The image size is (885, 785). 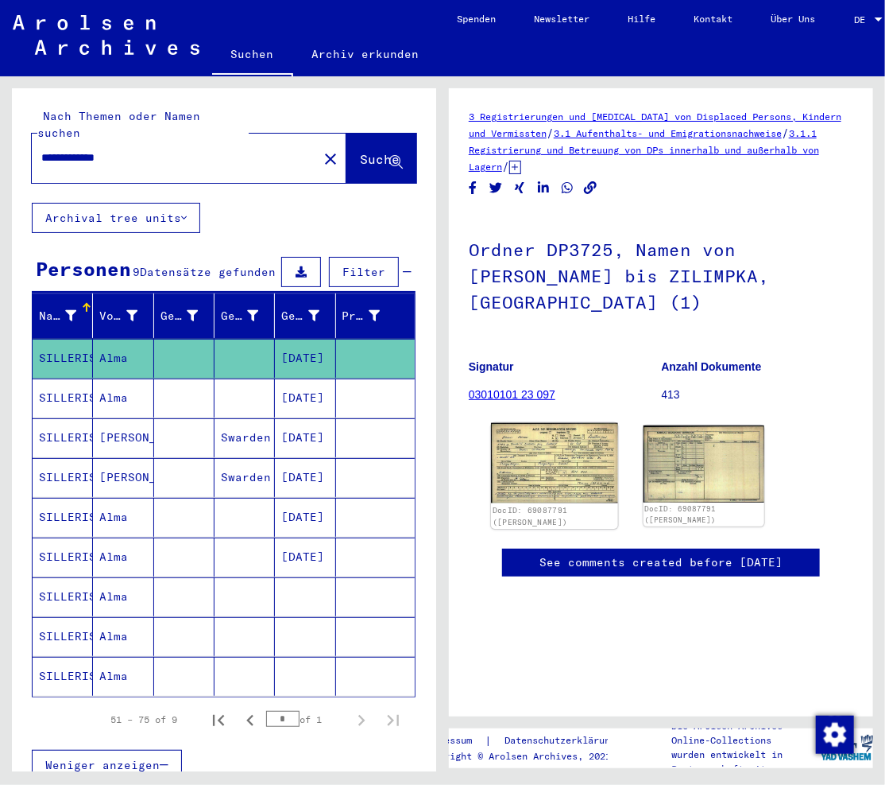 What do you see at coordinates (704, 463) in the screenshot?
I see `img: 002.jpg` at bounding box center [704, 463].